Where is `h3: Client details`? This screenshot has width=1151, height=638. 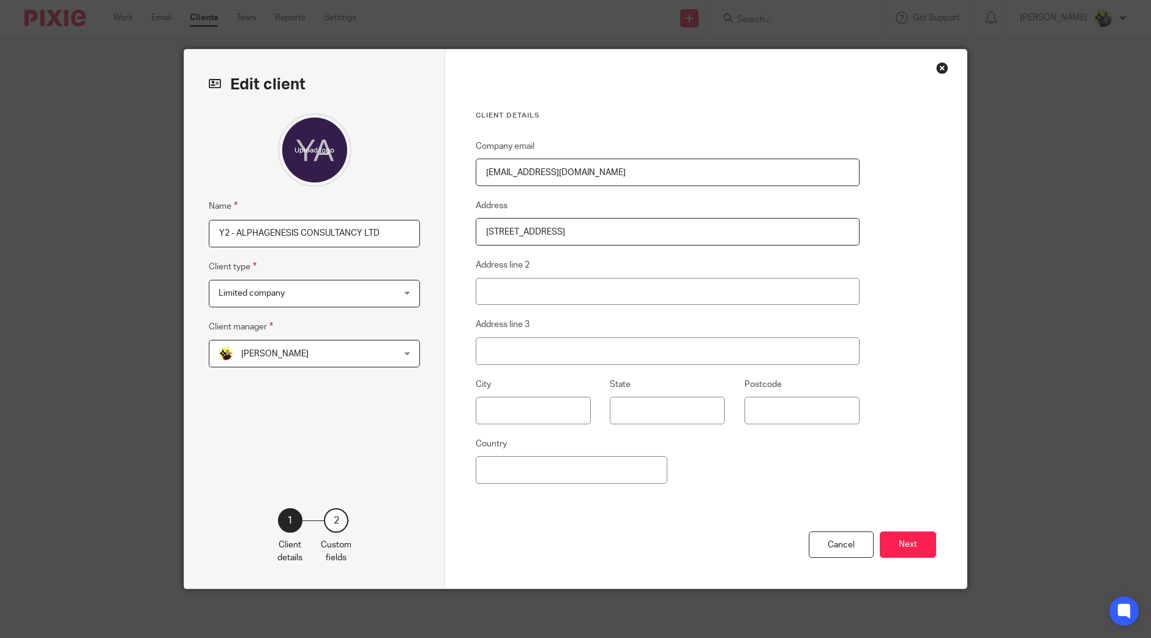 h3: Client details is located at coordinates (667, 116).